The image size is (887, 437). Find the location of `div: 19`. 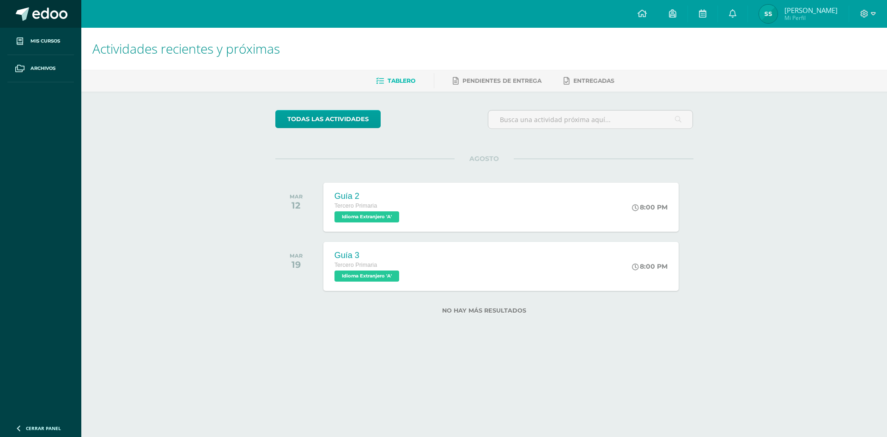

div: 19 is located at coordinates (296, 264).